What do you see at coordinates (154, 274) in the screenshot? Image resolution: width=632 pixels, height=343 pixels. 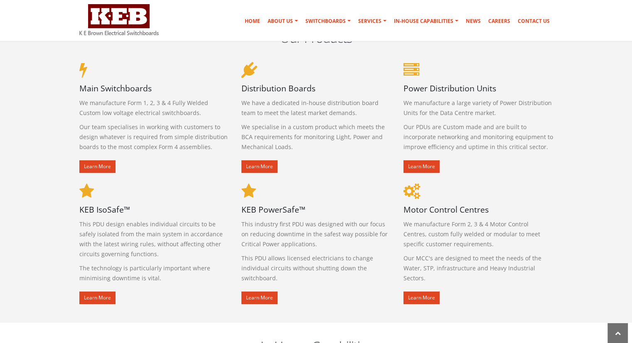 I see `p: The technology is particularly important where minimising downtime is vital.` at bounding box center [154, 274].